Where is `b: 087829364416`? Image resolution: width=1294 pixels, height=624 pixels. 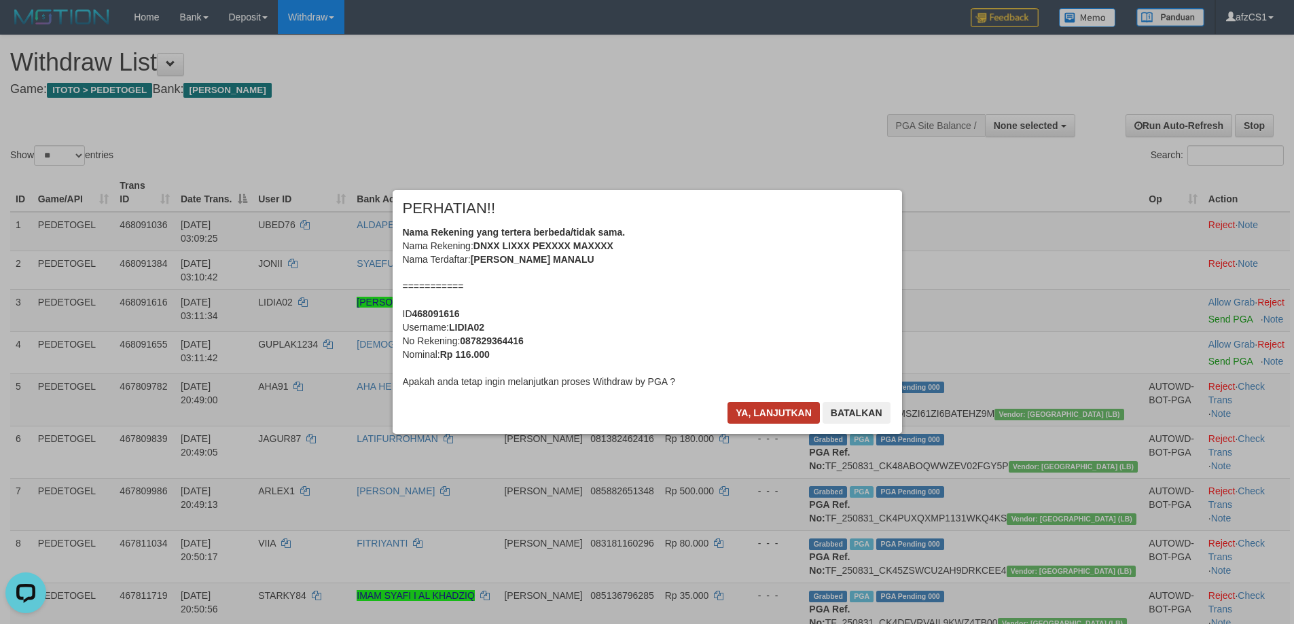
b: 087829364416 is located at coordinates (491, 341).